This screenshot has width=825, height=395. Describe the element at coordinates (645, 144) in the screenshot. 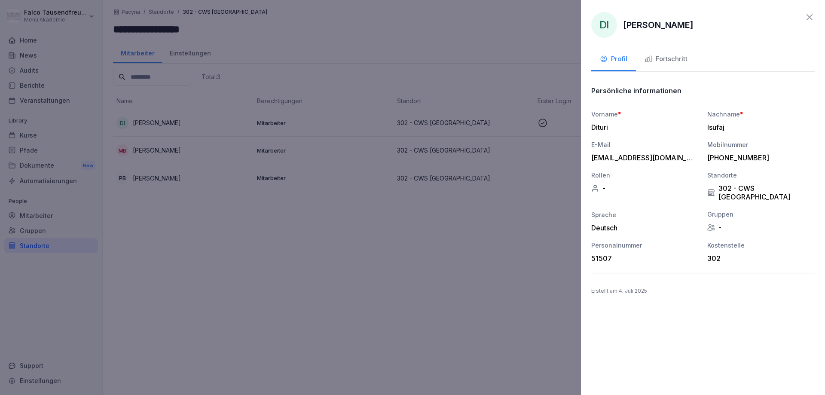

I see `div: E-Mail` at that location.